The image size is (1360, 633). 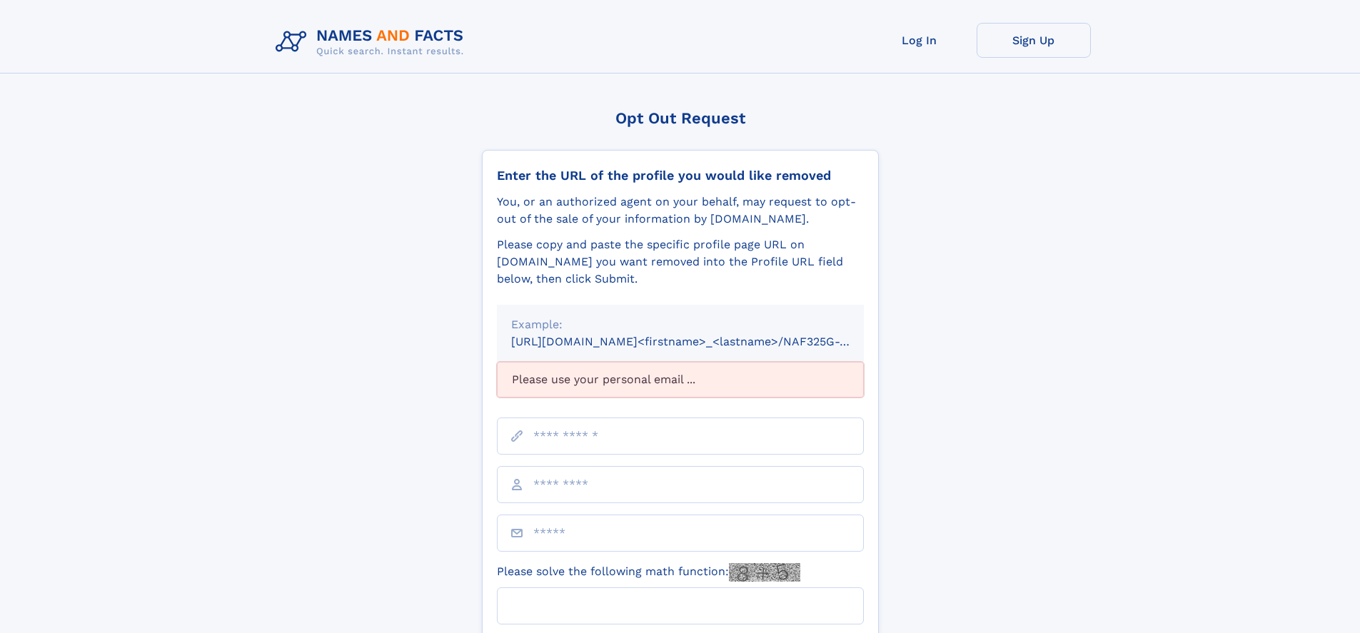 I want to click on div: Enter the URL of the profile you would like removed, so click(x=680, y=176).